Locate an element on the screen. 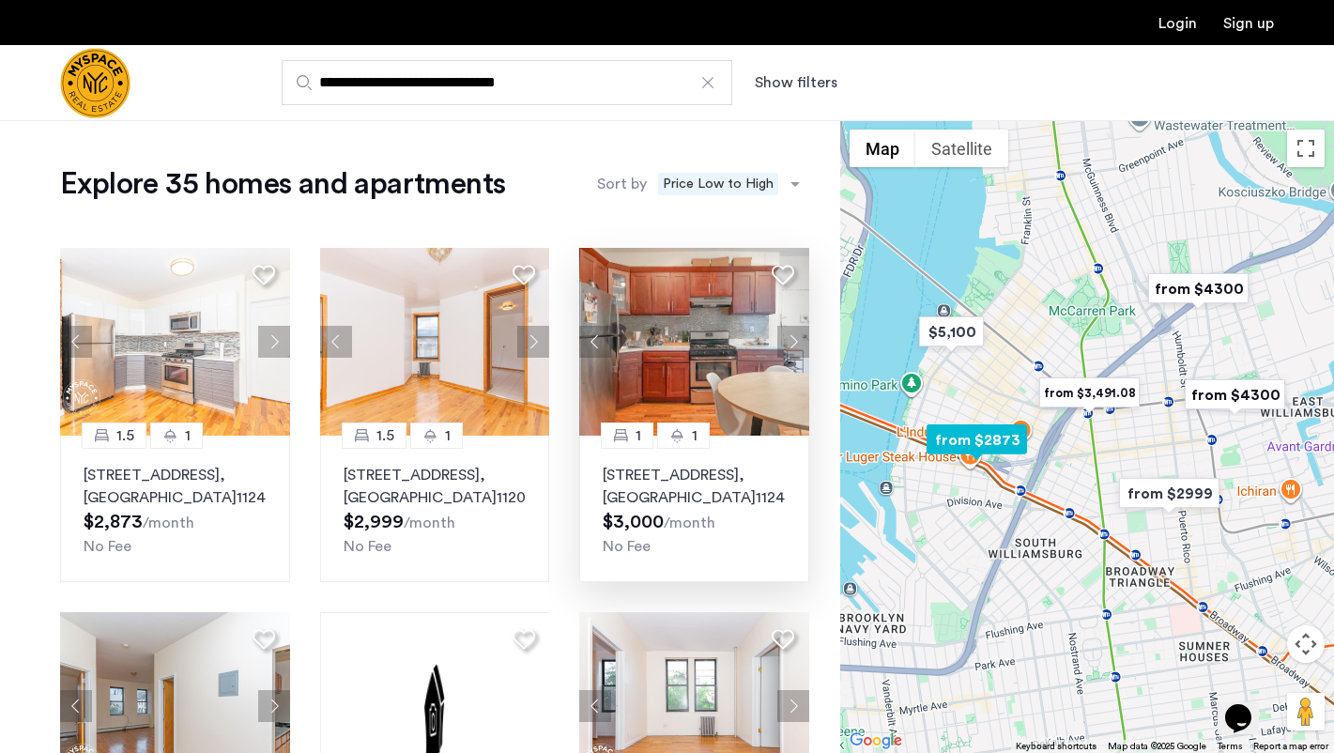 The height and width of the screenshot is (753, 1334). button: Show or hide filters is located at coordinates (796, 83).